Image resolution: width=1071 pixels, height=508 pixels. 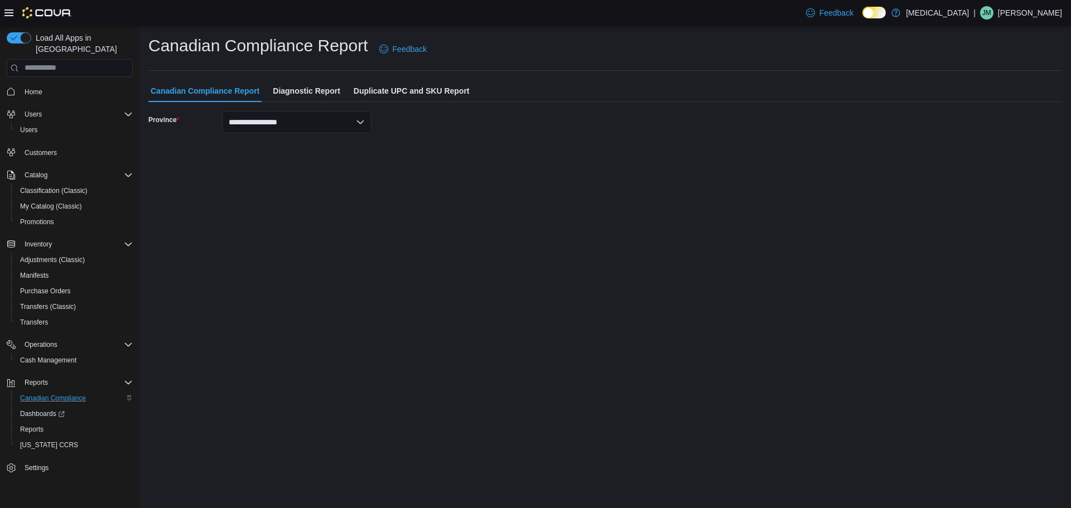 What do you see at coordinates (45, 291) in the screenshot?
I see `a: Purchase Orders` at bounding box center [45, 291].